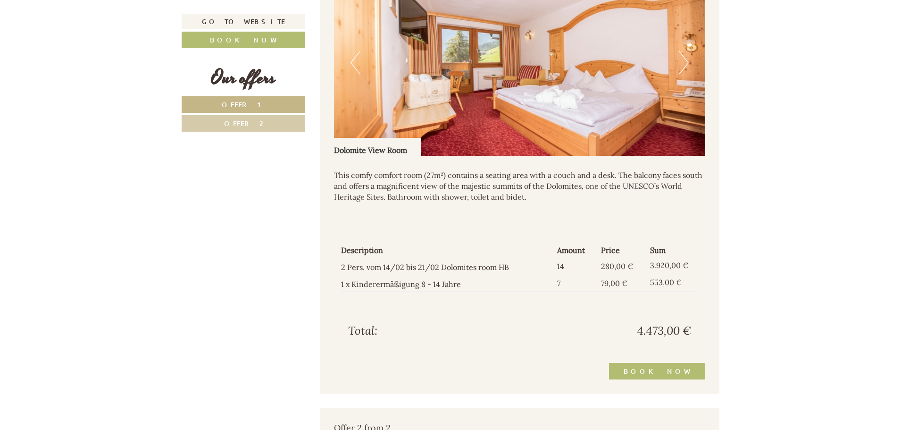  Describe the element at coordinates (684, 63) in the screenshot. I see `button: Next` at that location.